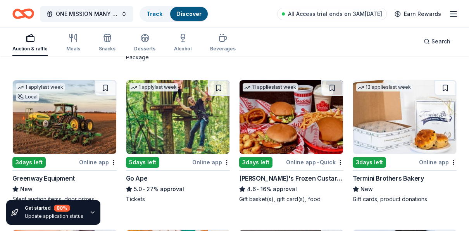  Describe the element at coordinates (291, 142) in the screenshot. I see `a: Image for Freddy's Frozen Custard & Steakburgers11 applieslast week3days leftOnline app•Quick[PER...` at that location.